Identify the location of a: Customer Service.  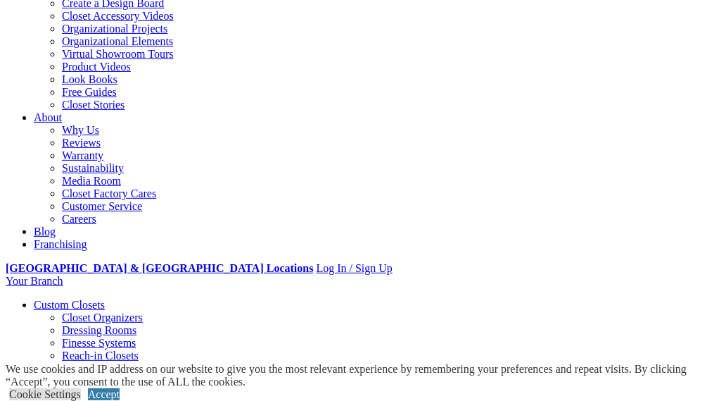
(102, 206).